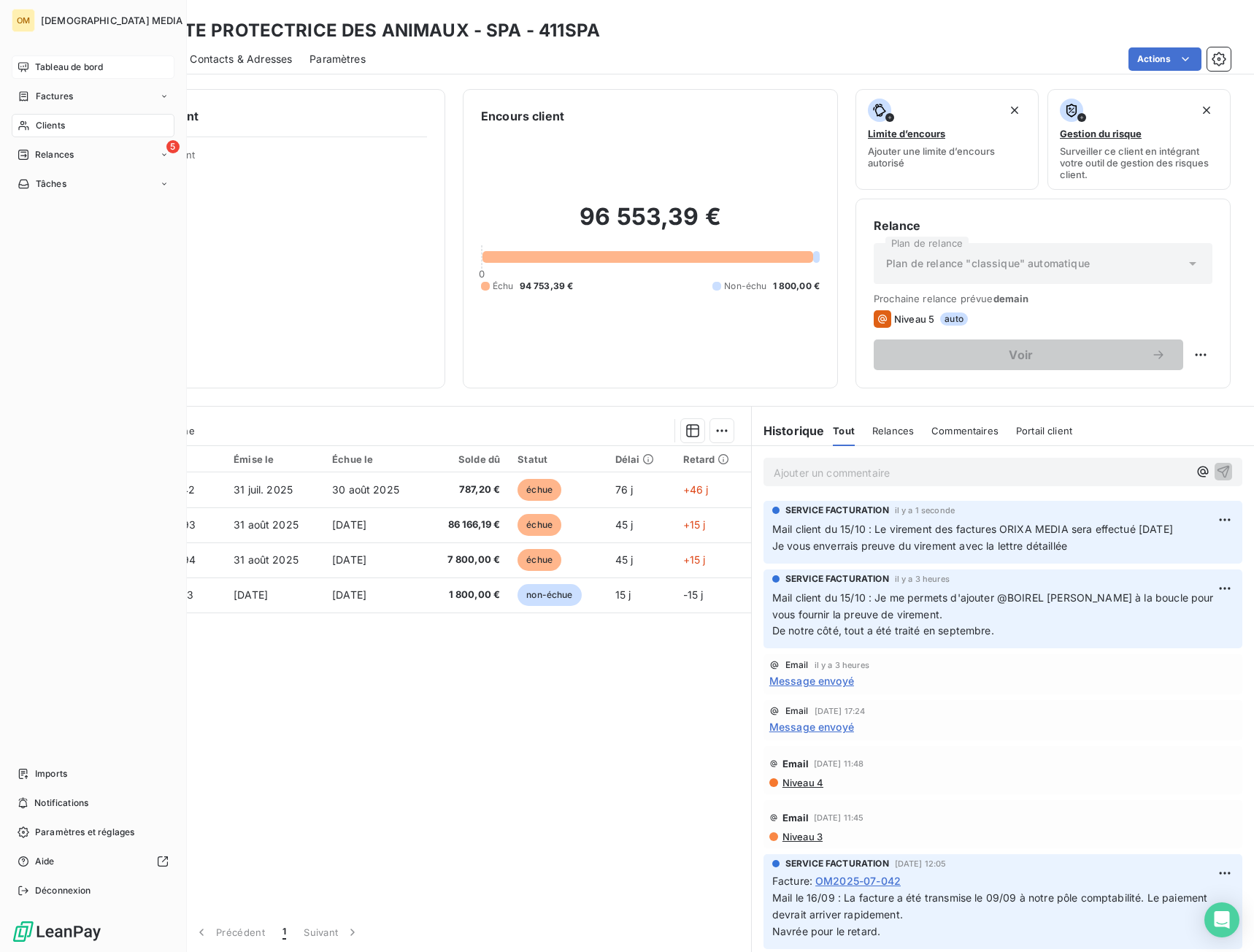 The height and width of the screenshot is (952, 1254). What do you see at coordinates (713, 459) in the screenshot?
I see `div: Retard` at bounding box center [713, 459].